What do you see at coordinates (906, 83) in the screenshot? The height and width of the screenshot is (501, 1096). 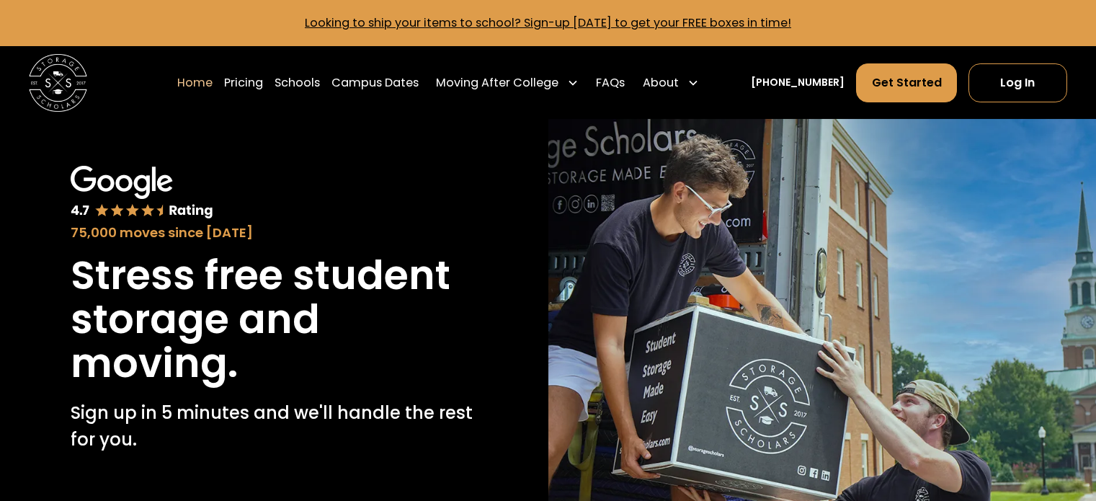 I see `a: Get Started` at bounding box center [906, 83].